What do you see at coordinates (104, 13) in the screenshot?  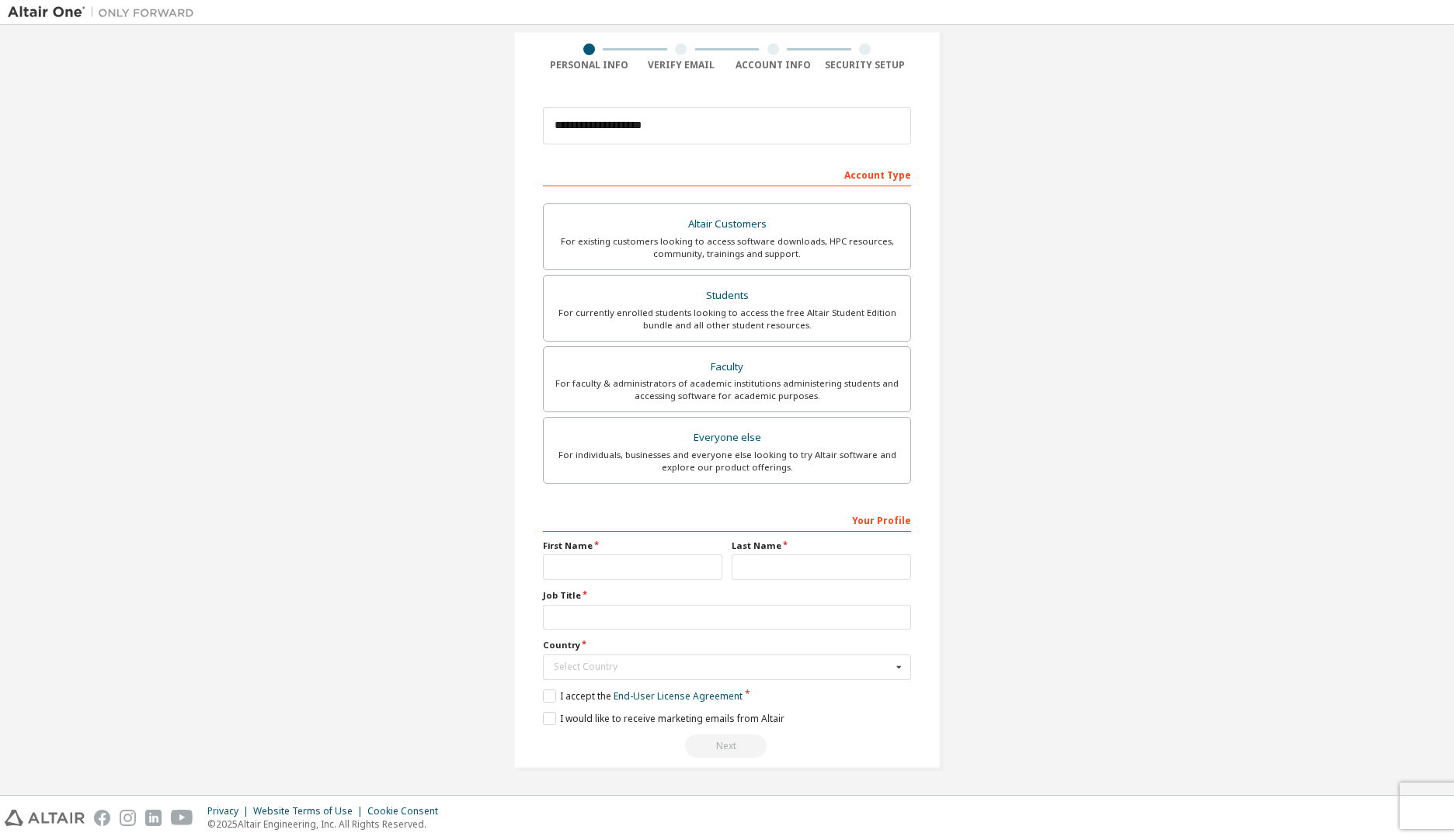 I see `img: Altair One` at bounding box center [104, 13].